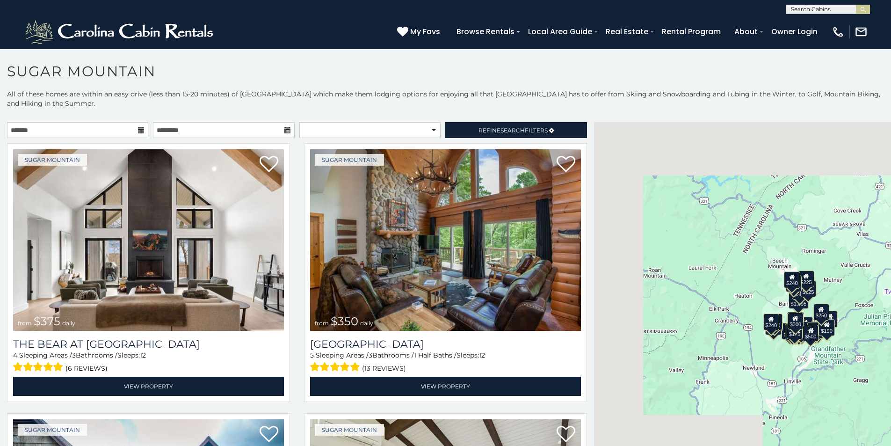  I want to click on a: The Bear At Sugar Mountain from $375 daily, so click(148, 240).